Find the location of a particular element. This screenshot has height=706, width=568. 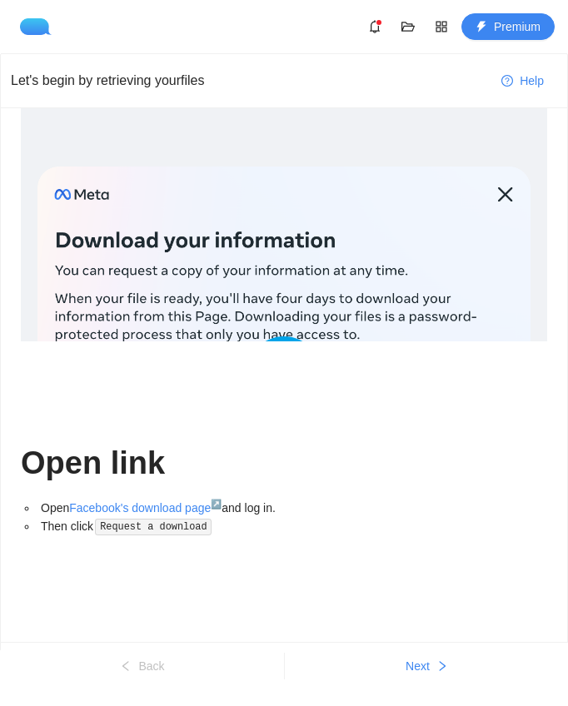

div: Let's begin by retrieving your files is located at coordinates (249, 80).